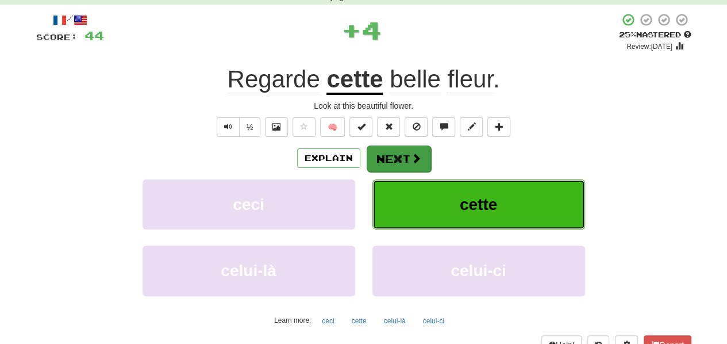 This screenshot has width=727, height=344. I want to click on span: belle, so click(415, 79).